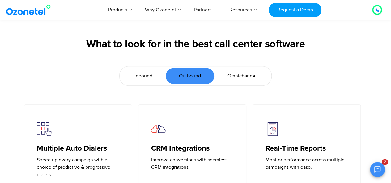 Image resolution: width=391 pixels, height=183 pixels. I want to click on img: CRM Integrations, so click(158, 129).